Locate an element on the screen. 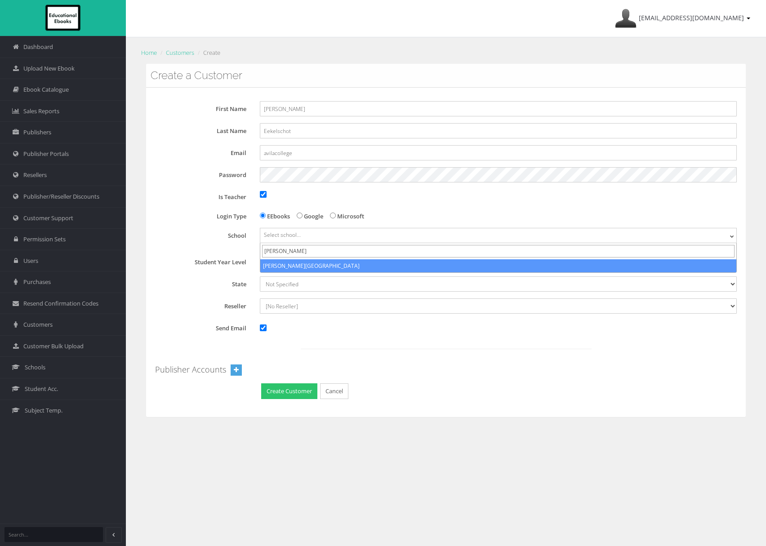 The height and width of the screenshot is (546, 766). span: Resellers is located at coordinates (35, 175).